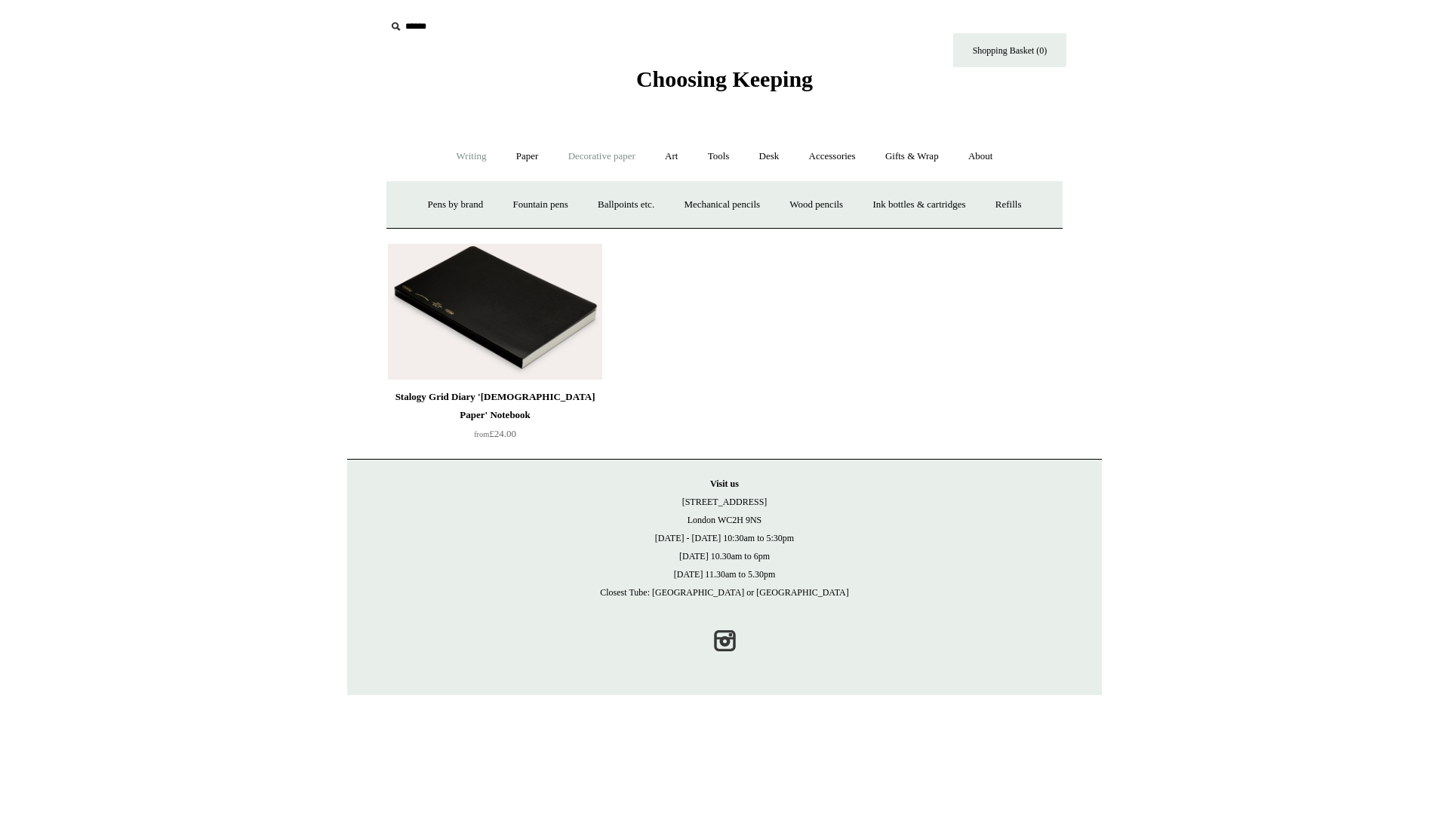 Image resolution: width=1449 pixels, height=840 pixels. What do you see at coordinates (496, 433) in the screenshot?
I see `span: £24.00` at bounding box center [496, 433].